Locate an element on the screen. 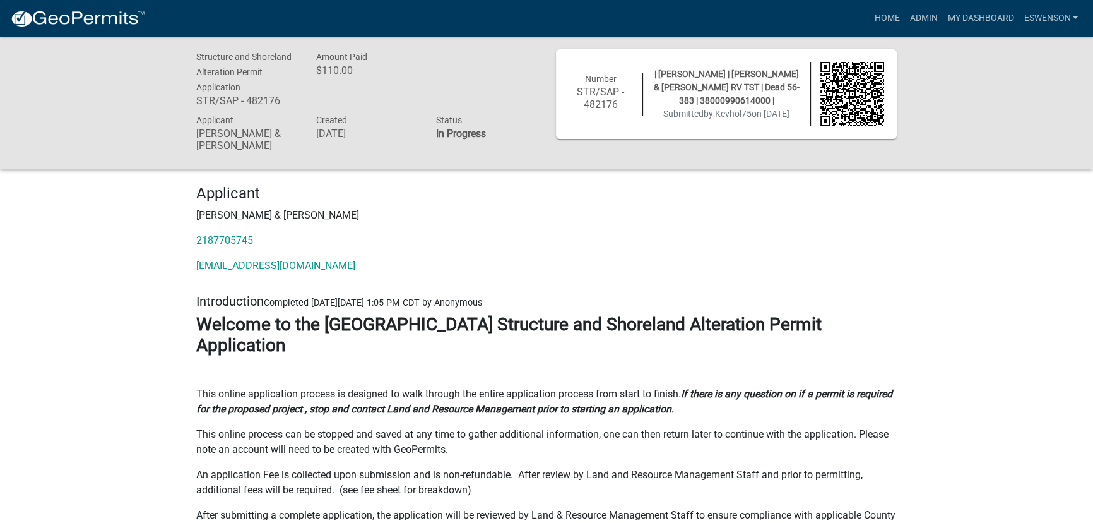  a: My Dashboard is located at coordinates (980, 18).